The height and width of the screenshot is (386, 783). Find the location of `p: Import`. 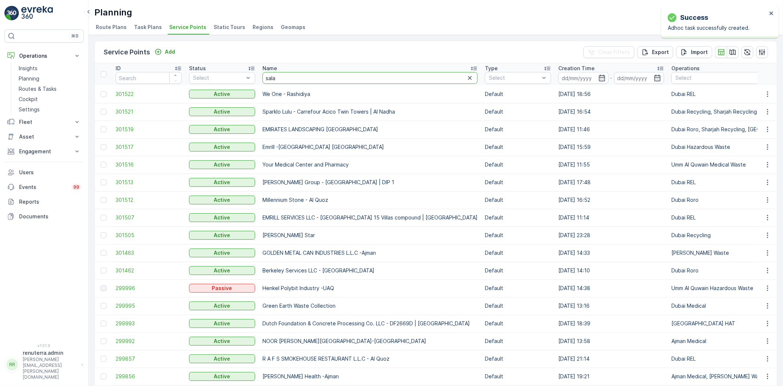

p: Import is located at coordinates (699, 52).